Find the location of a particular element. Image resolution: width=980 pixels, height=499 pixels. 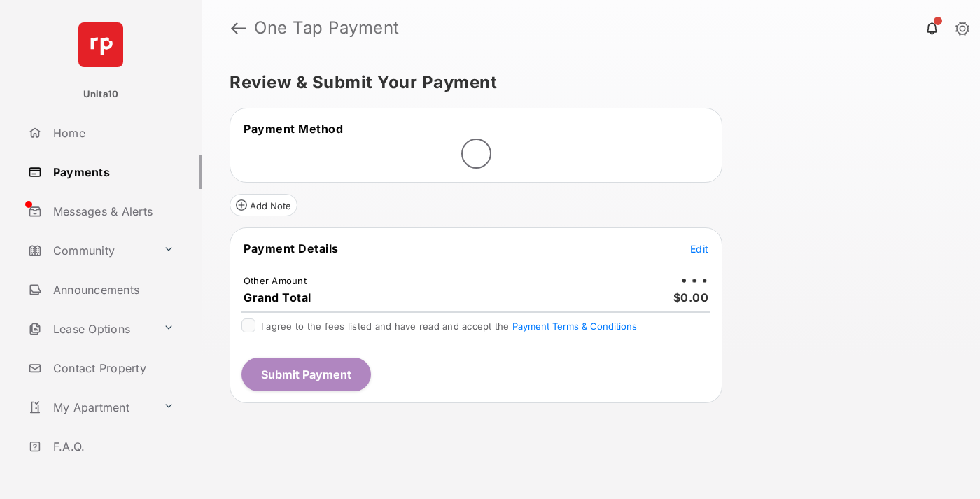

p: Unita10 is located at coordinates (101, 95).